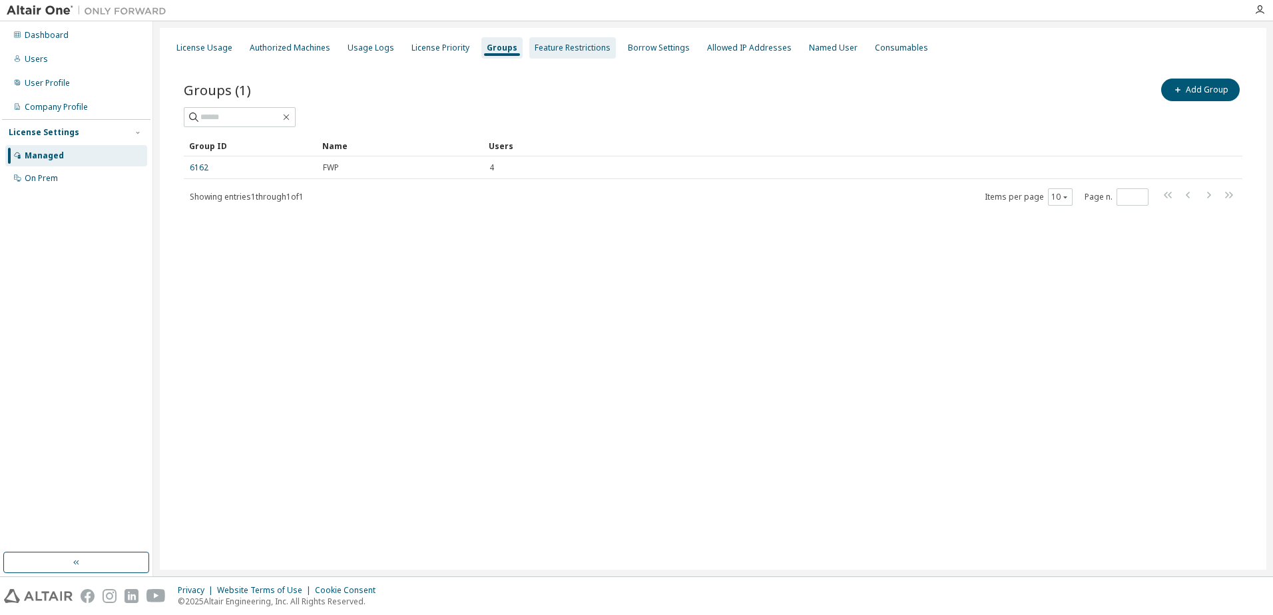  I want to click on span: FWP, so click(331, 168).